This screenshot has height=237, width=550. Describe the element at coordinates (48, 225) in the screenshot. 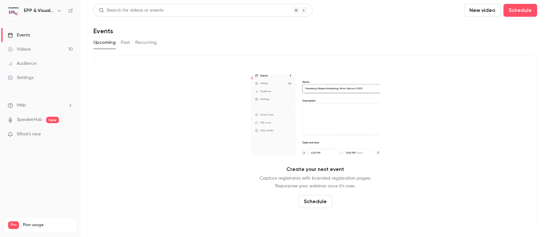

I see `span: Plan usage` at that location.